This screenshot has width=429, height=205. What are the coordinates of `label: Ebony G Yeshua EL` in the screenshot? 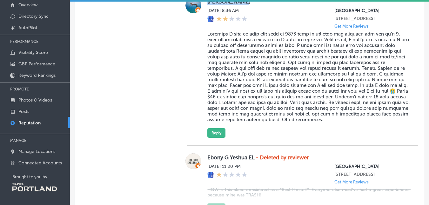 It's located at (309, 158).